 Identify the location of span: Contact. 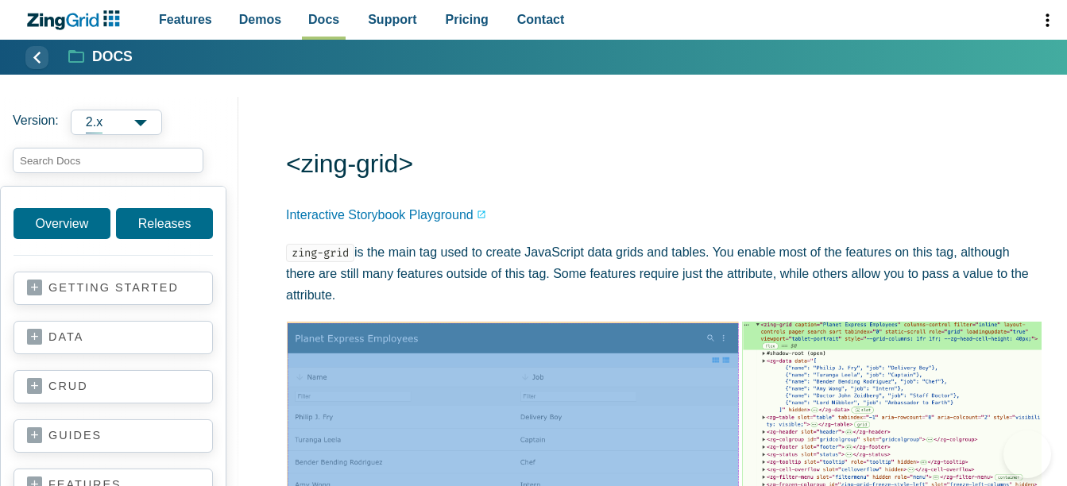
(541, 19).